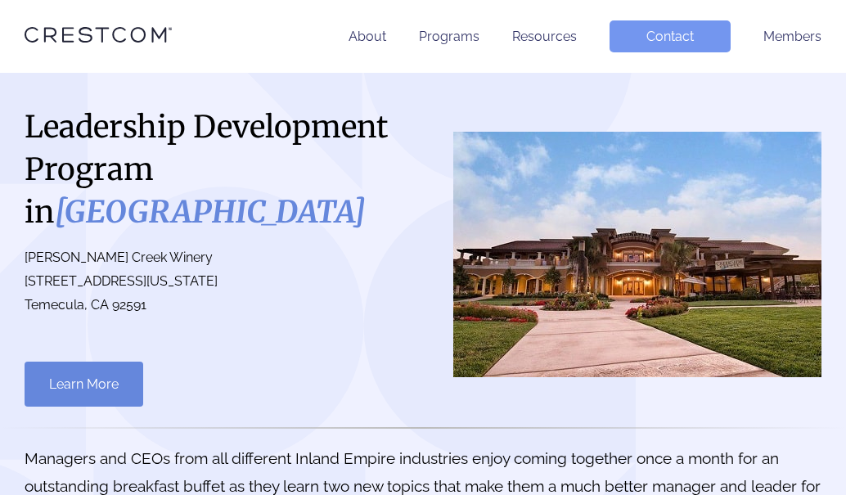  I want to click on img: Riverside County South, so click(637, 255).